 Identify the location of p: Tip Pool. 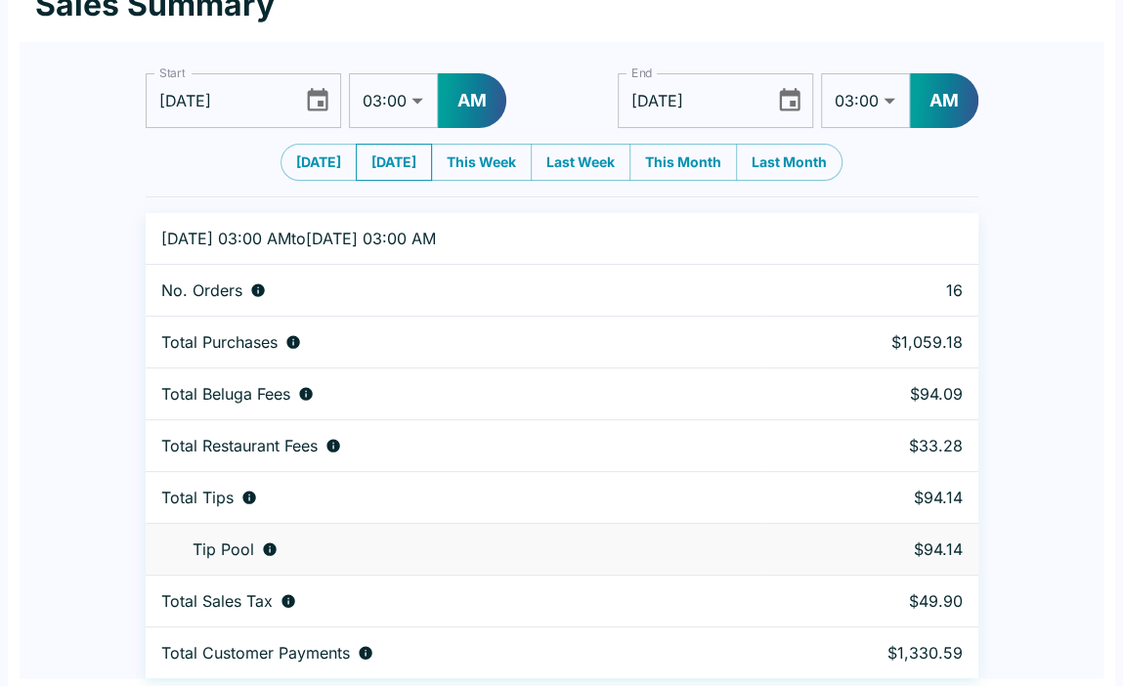
(223, 549).